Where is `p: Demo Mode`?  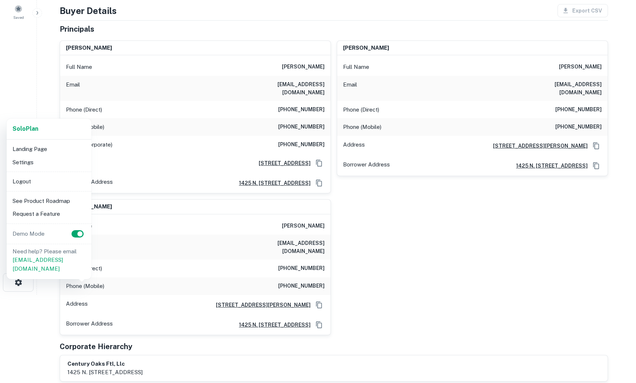 p: Demo Mode is located at coordinates (28, 234).